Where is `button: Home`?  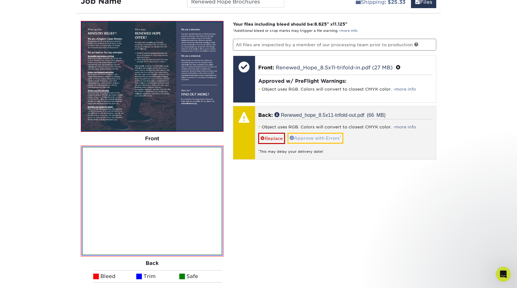
button: Home is located at coordinates (104, 8).